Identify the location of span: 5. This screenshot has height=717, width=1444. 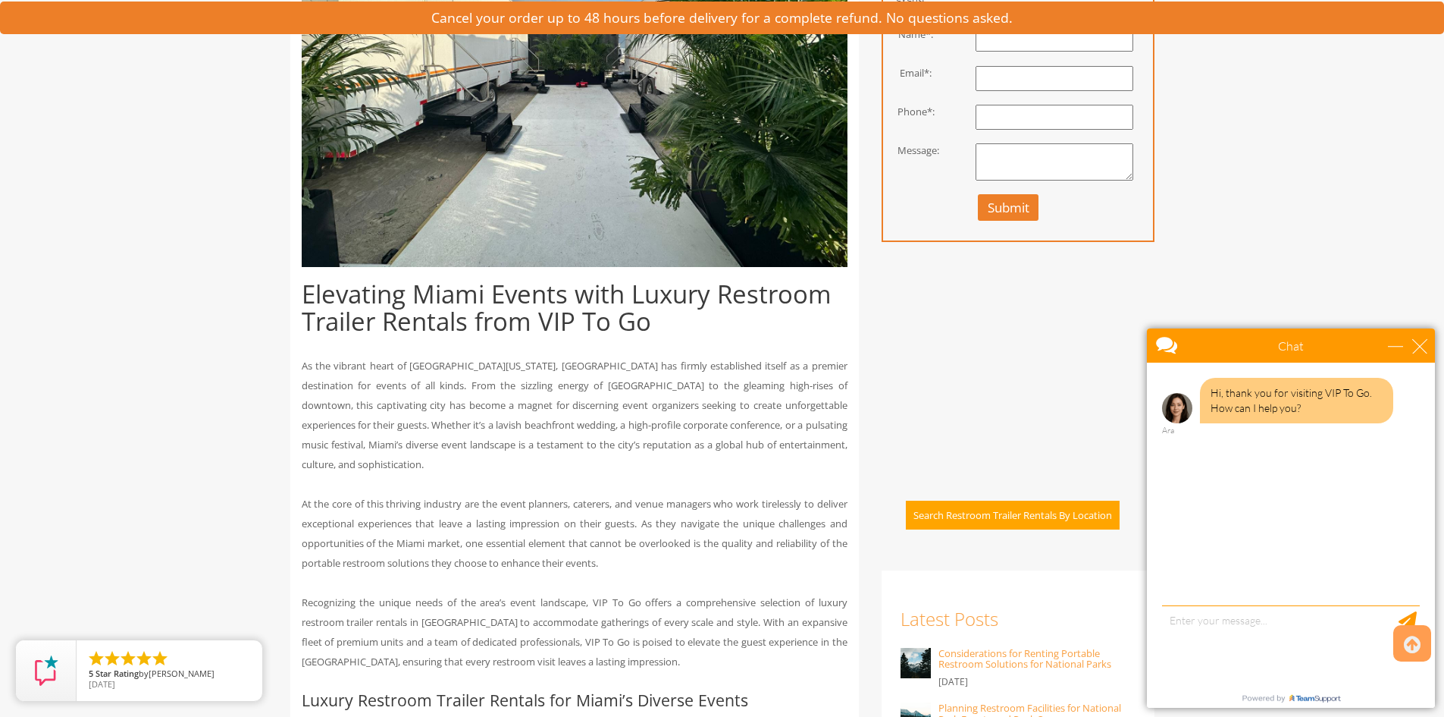
(91, 673).